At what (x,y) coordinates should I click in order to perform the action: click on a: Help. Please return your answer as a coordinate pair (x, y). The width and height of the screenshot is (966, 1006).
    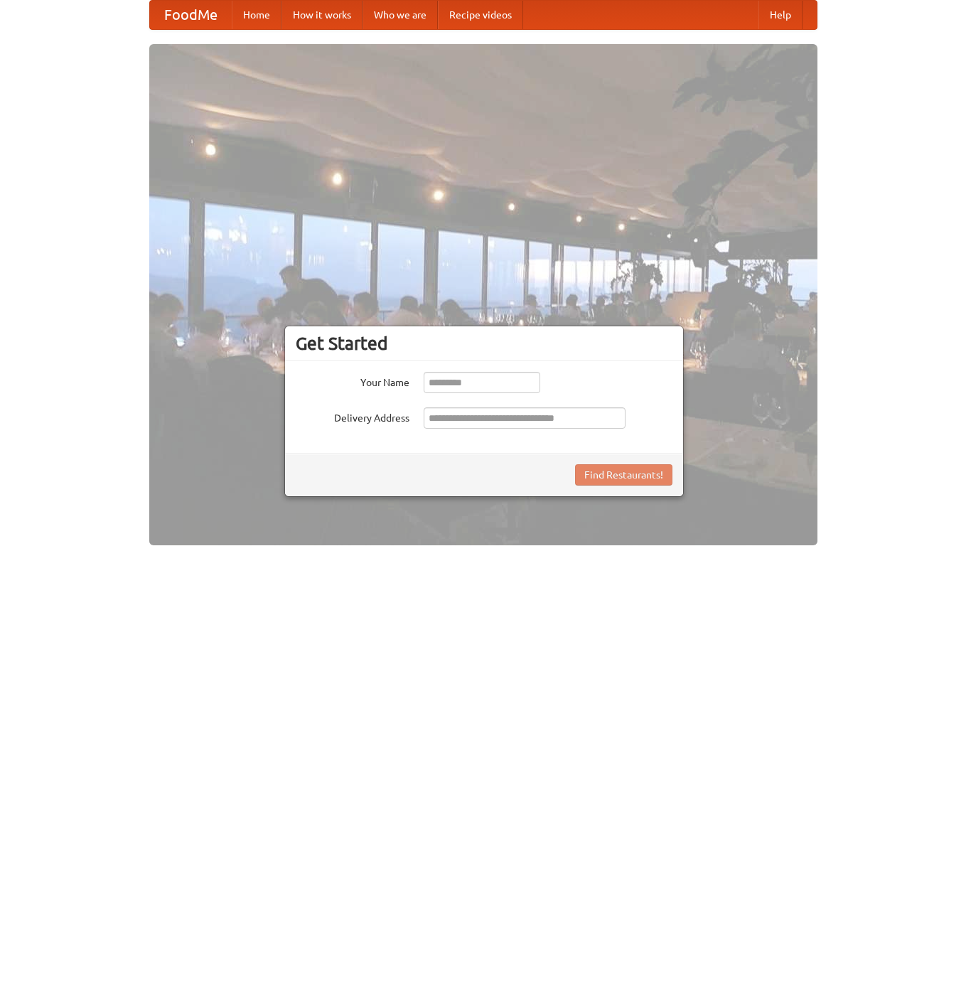
    Looking at the image, I should click on (781, 15).